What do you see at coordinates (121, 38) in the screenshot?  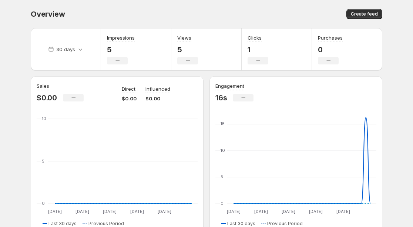 I see `h3: Impressions` at bounding box center [121, 38].